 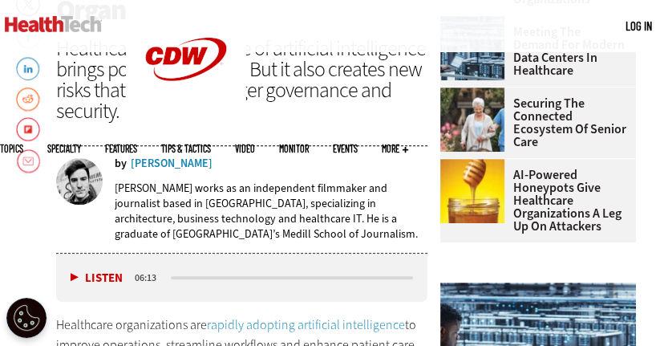 I want to click on button: Open Preferences, so click(x=26, y=318).